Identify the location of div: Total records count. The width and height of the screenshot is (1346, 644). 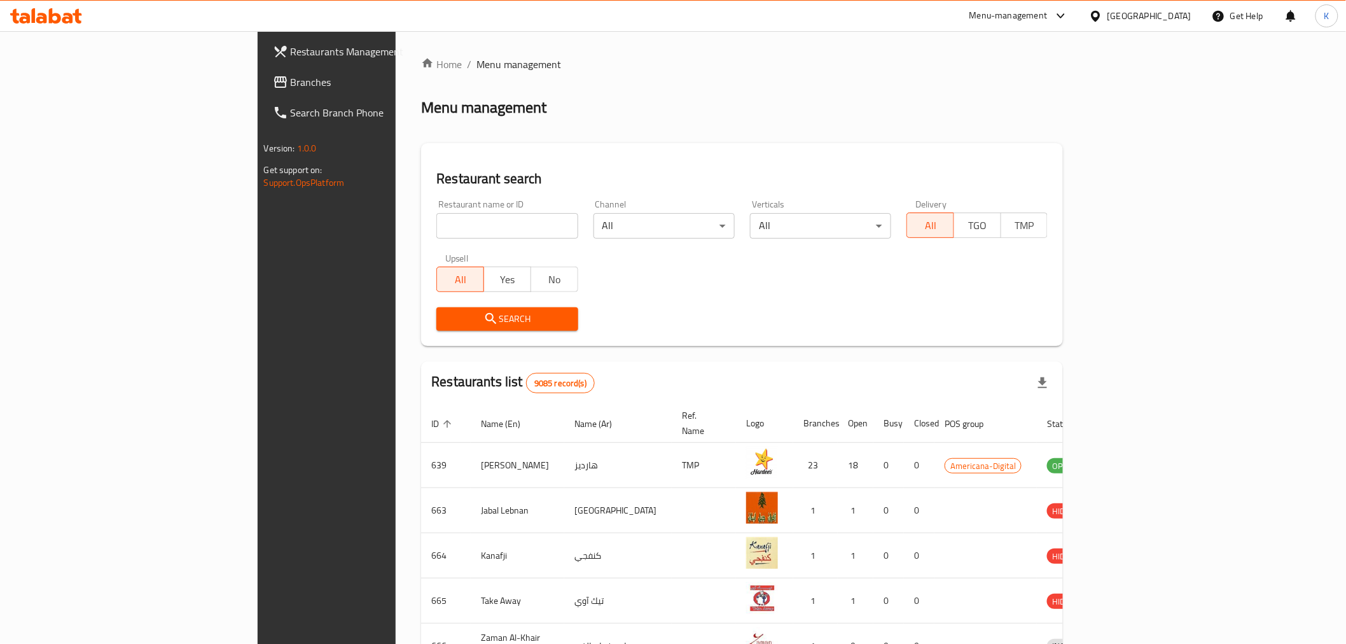
(560, 383).